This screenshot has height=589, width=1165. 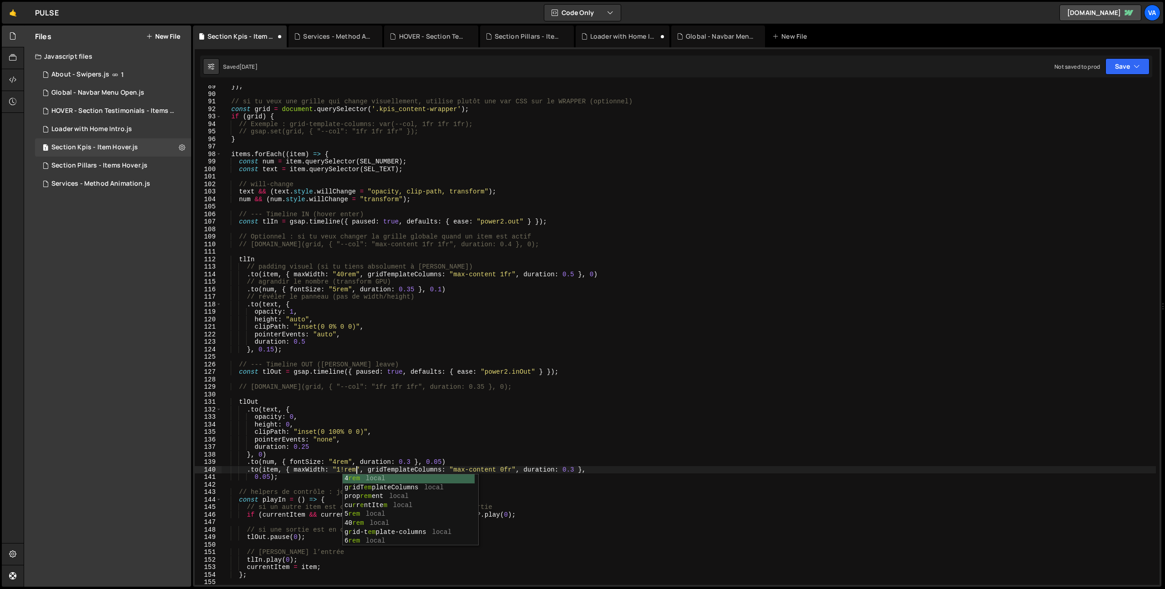 What do you see at coordinates (208, 177) in the screenshot?
I see `div: 101` at bounding box center [208, 177].